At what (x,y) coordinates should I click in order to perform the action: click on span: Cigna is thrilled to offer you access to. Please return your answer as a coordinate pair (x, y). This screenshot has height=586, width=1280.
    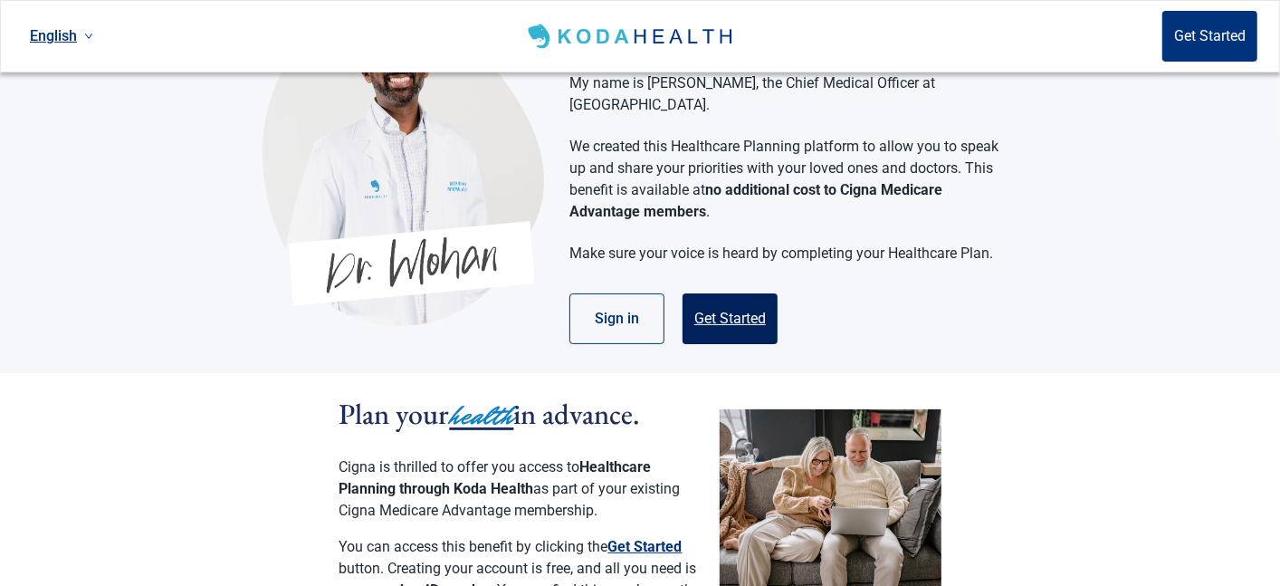
    Looking at the image, I should click on (460, 466).